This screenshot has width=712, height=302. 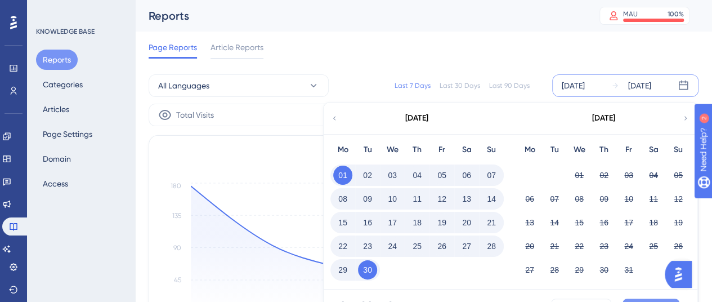 What do you see at coordinates (239, 86) in the screenshot?
I see `button: All Languages` at bounding box center [239, 86].